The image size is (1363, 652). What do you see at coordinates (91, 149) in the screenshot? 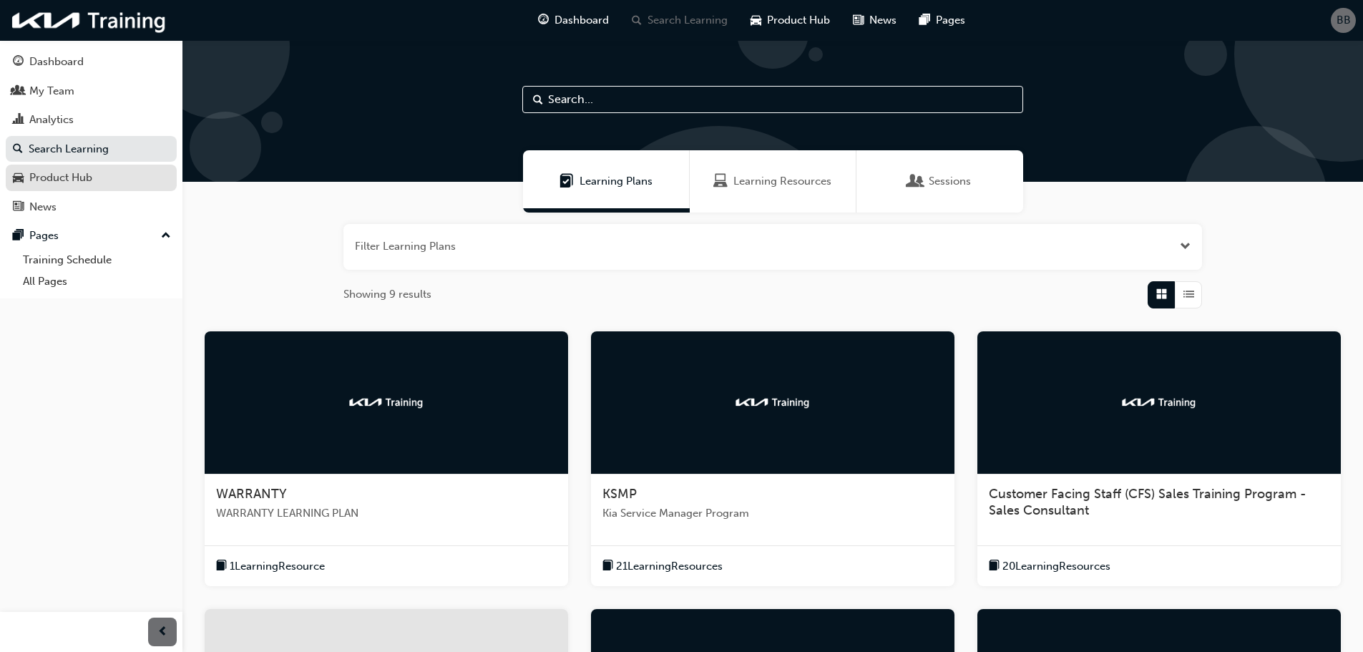
I see `a: Search Learning` at bounding box center [91, 149].